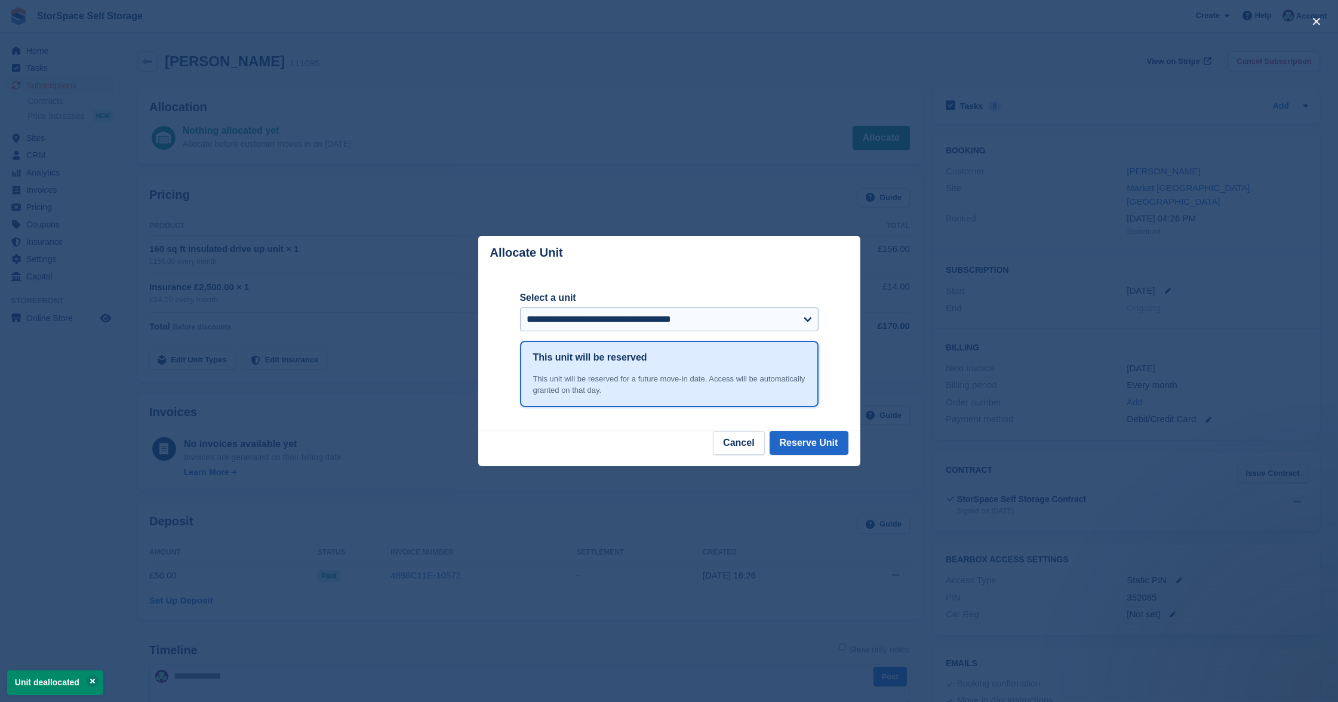 This screenshot has height=702, width=1338. Describe the element at coordinates (669, 384) in the screenshot. I see `div: This unit will be reserved for a future move-in date. Access will be automatically granted on tha...` at that location.